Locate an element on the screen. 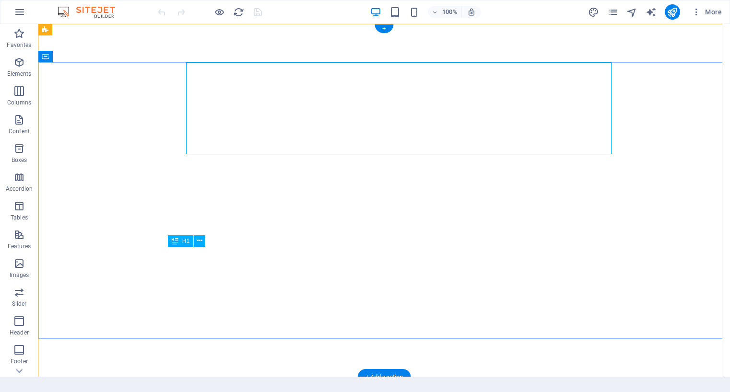 The height and width of the screenshot is (392, 730). p: Tables is located at coordinates (19, 218).